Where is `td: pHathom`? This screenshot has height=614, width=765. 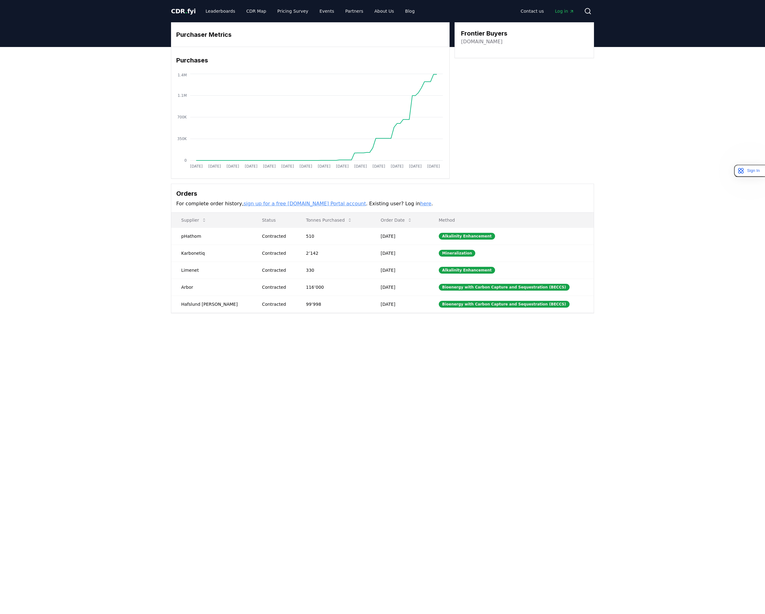 td: pHathom is located at coordinates (212, 236).